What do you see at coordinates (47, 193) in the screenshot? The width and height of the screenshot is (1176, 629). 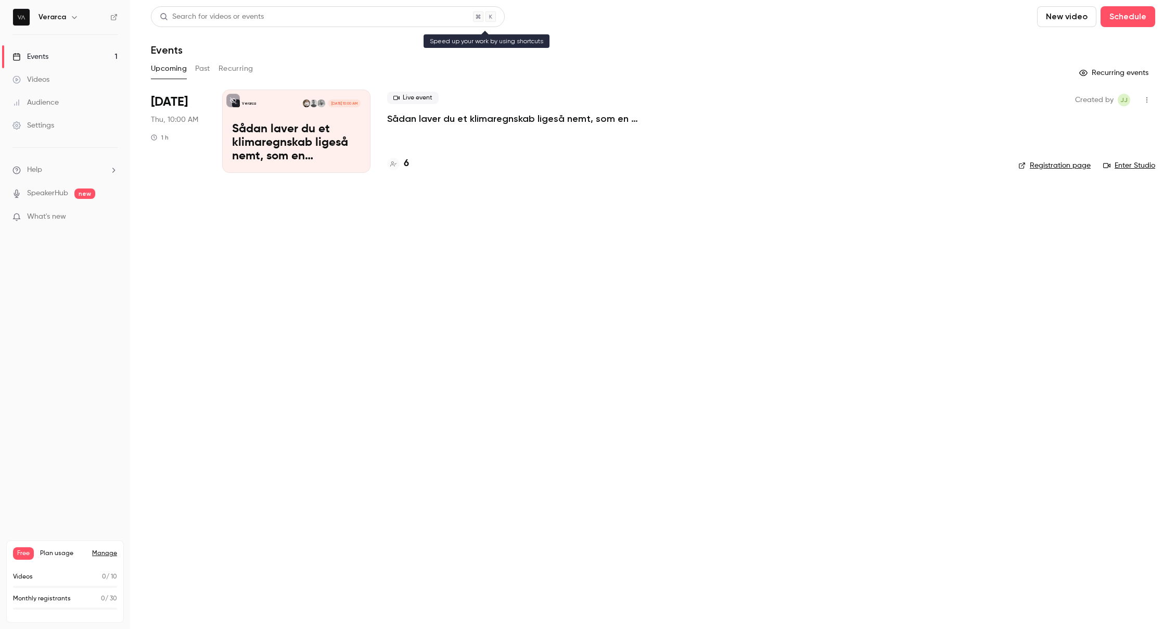 I see `a: SpeakerHub` at bounding box center [47, 193].